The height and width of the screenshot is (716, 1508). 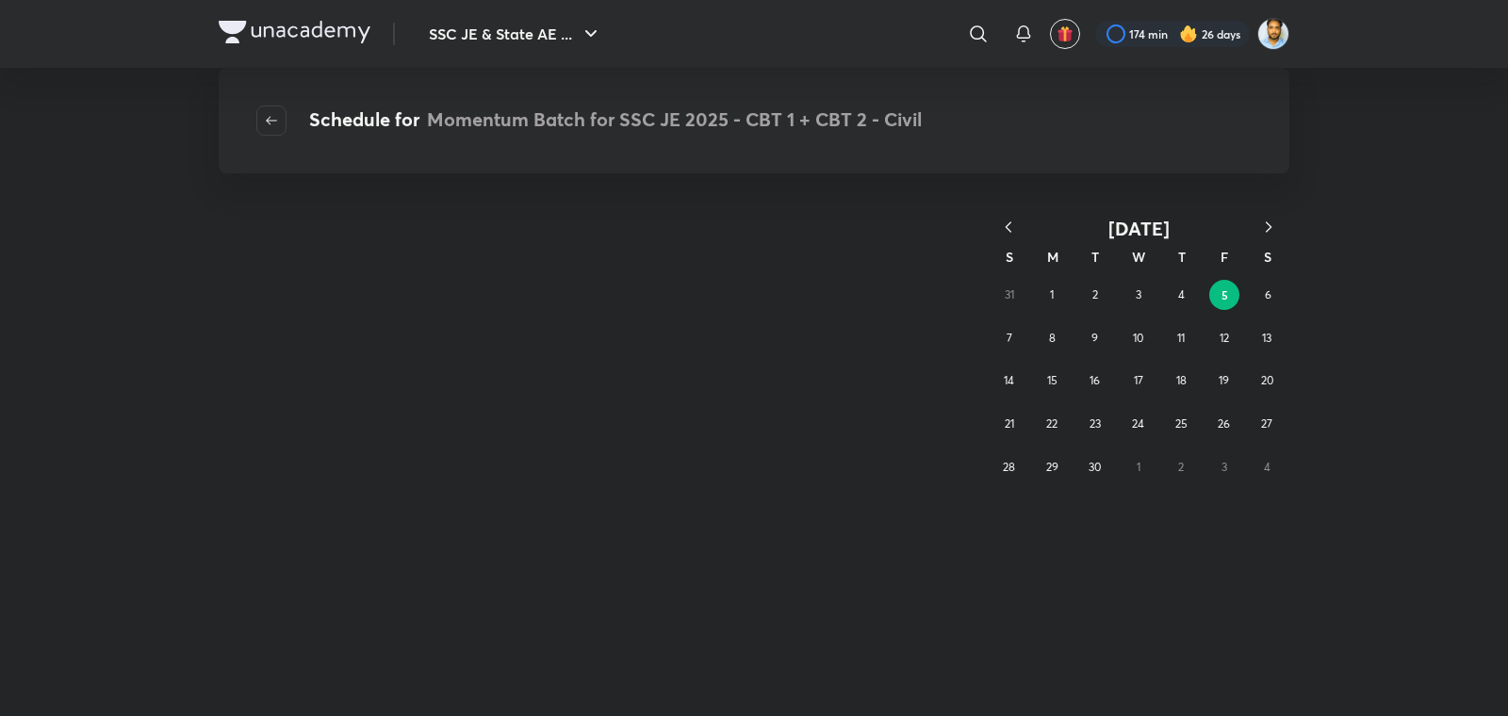 I want to click on button: September 5, 2025, so click(x=1224, y=295).